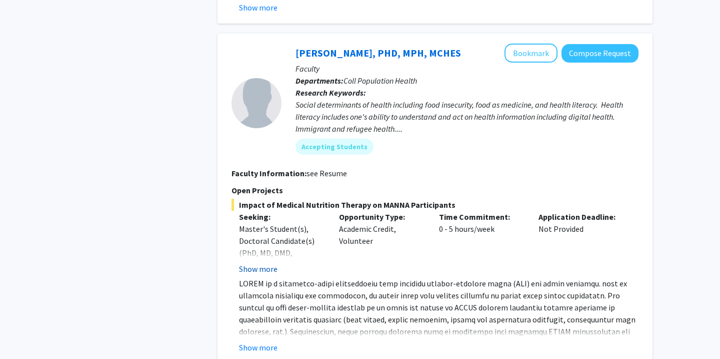 The image size is (720, 359). Describe the element at coordinates (467, 117) in the screenshot. I see `div: Social determinants of health including food insecurity, food as medicine, and health literacy. H...` at that location.